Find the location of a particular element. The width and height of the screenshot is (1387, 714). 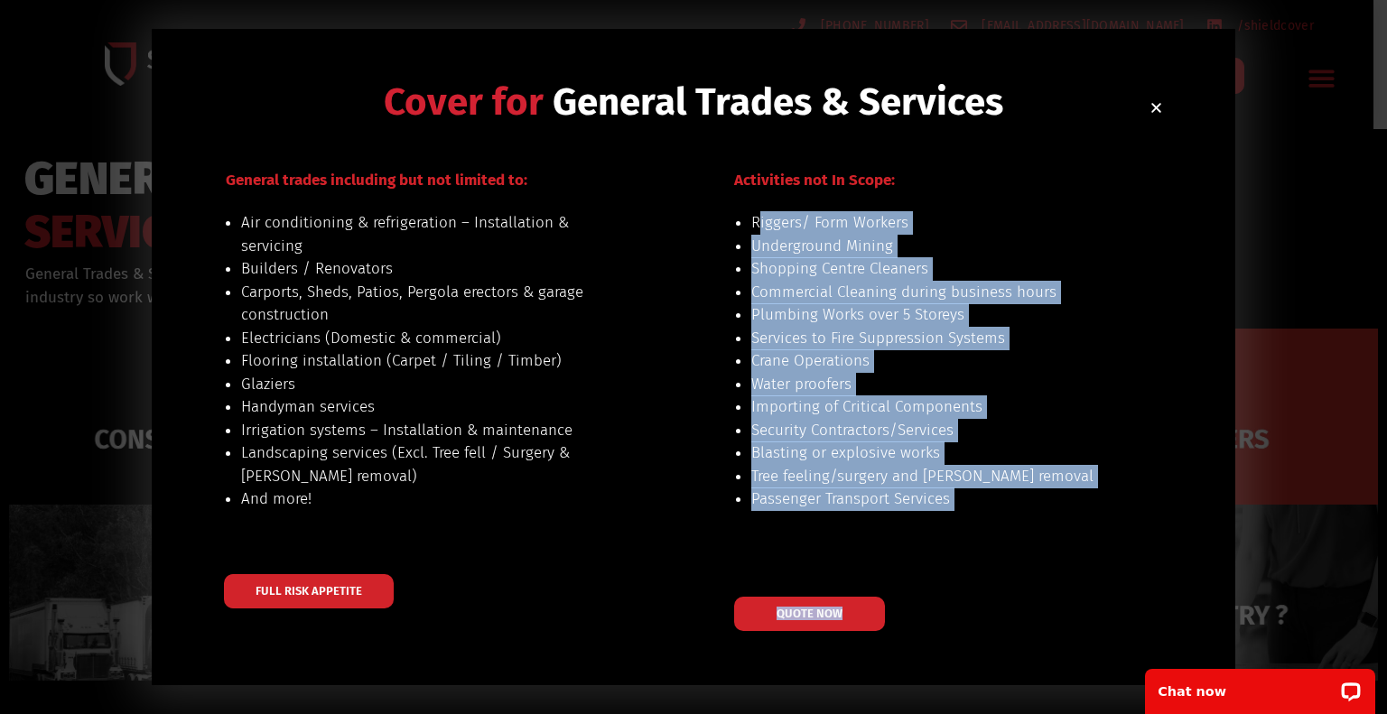

li: Underground Mining is located at coordinates (939, 247).